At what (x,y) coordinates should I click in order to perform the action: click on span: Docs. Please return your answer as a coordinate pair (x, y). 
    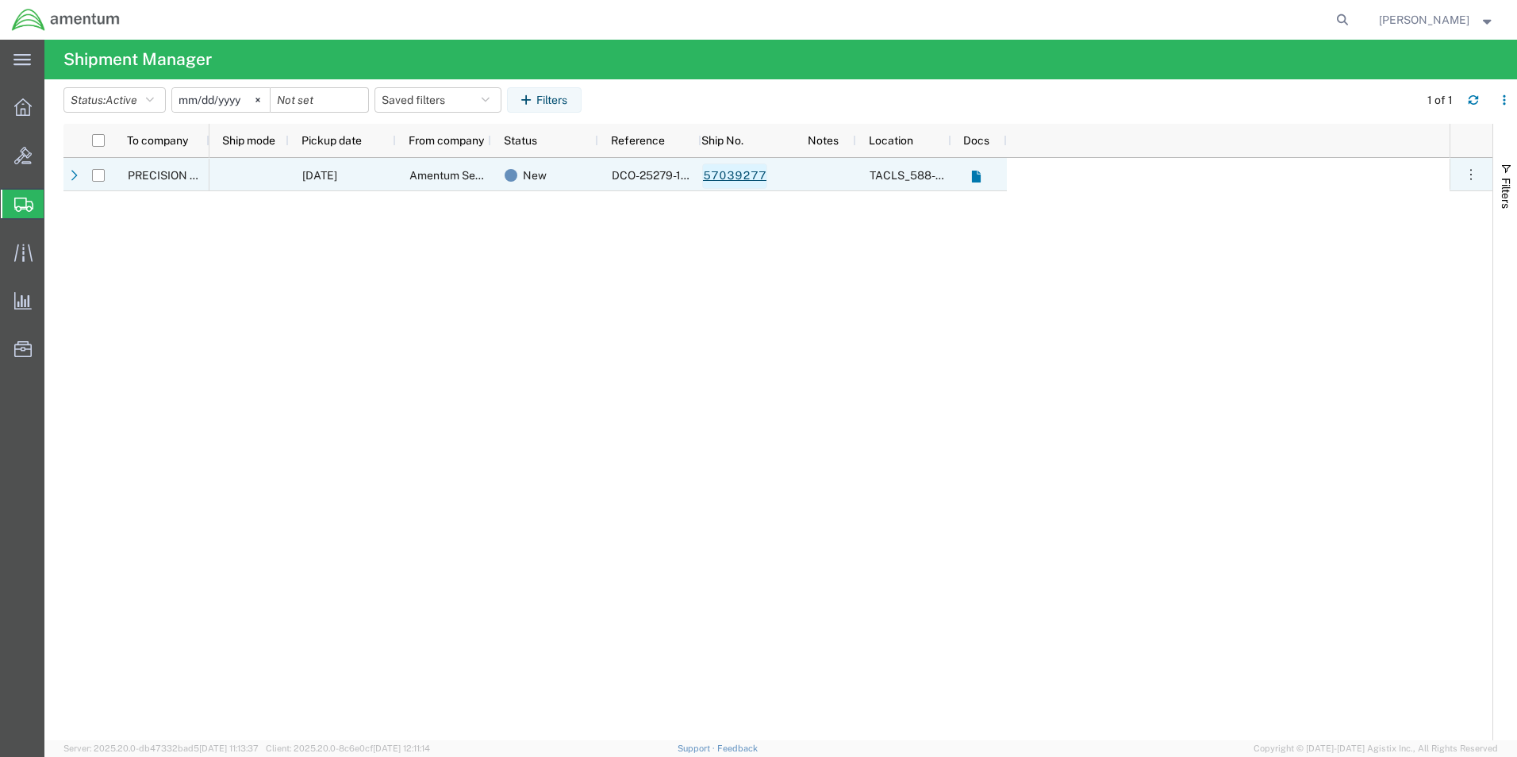
    Looking at the image, I should click on (976, 140).